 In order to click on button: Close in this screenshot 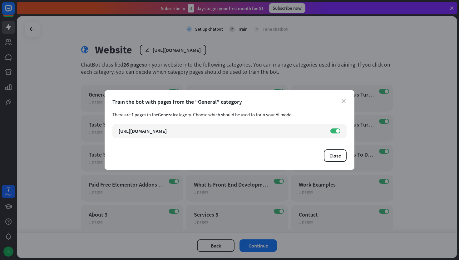, I will do `click(335, 156)`.